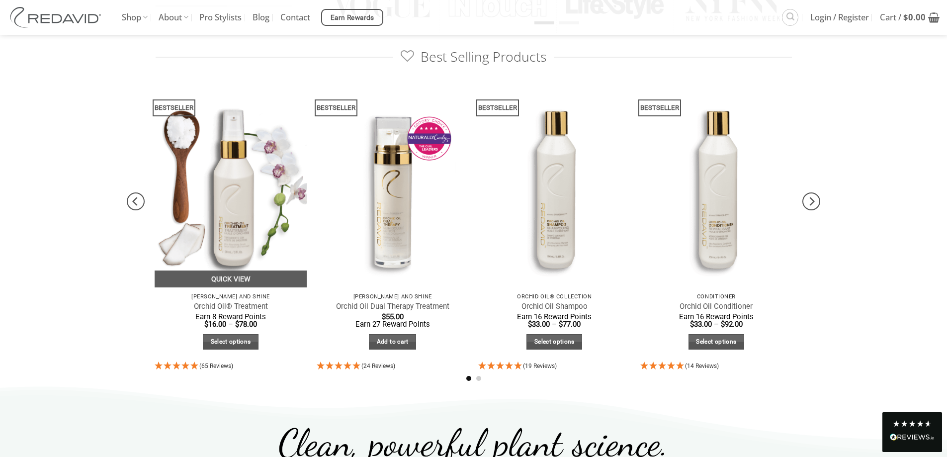 Image resolution: width=947 pixels, height=457 pixels. Describe the element at coordinates (479, 378) in the screenshot. I see `li: Page dot 2` at that location.